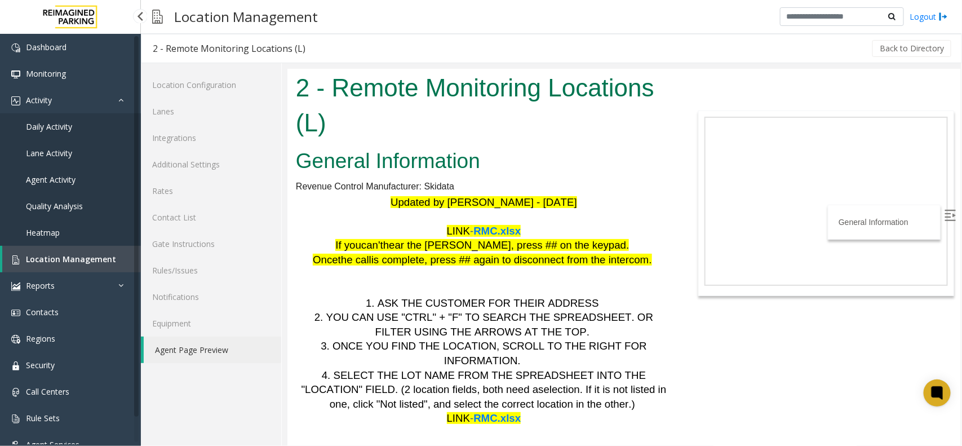 The width and height of the screenshot is (962, 446). What do you see at coordinates (944, 16) in the screenshot?
I see `img: logout` at bounding box center [944, 16].